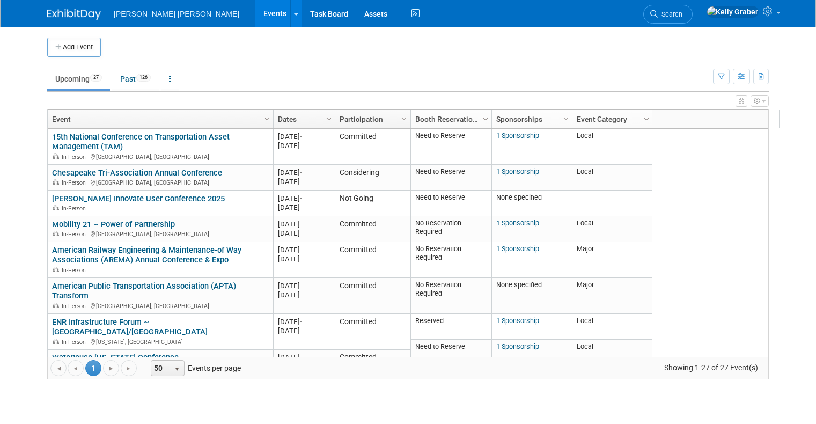  Describe the element at coordinates (111, 368) in the screenshot. I see `span: Go to the next page` at that location.